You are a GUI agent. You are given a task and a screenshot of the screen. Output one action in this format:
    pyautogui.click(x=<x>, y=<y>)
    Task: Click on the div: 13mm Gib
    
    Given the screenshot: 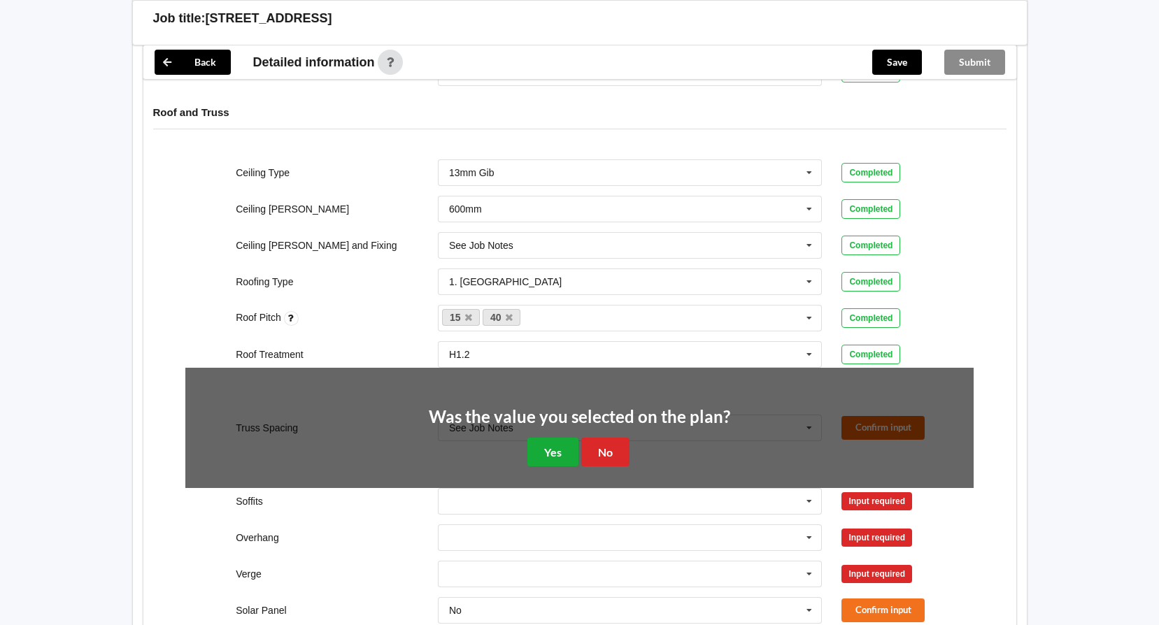 What is the action you would take?
    pyautogui.click(x=472, y=173)
    